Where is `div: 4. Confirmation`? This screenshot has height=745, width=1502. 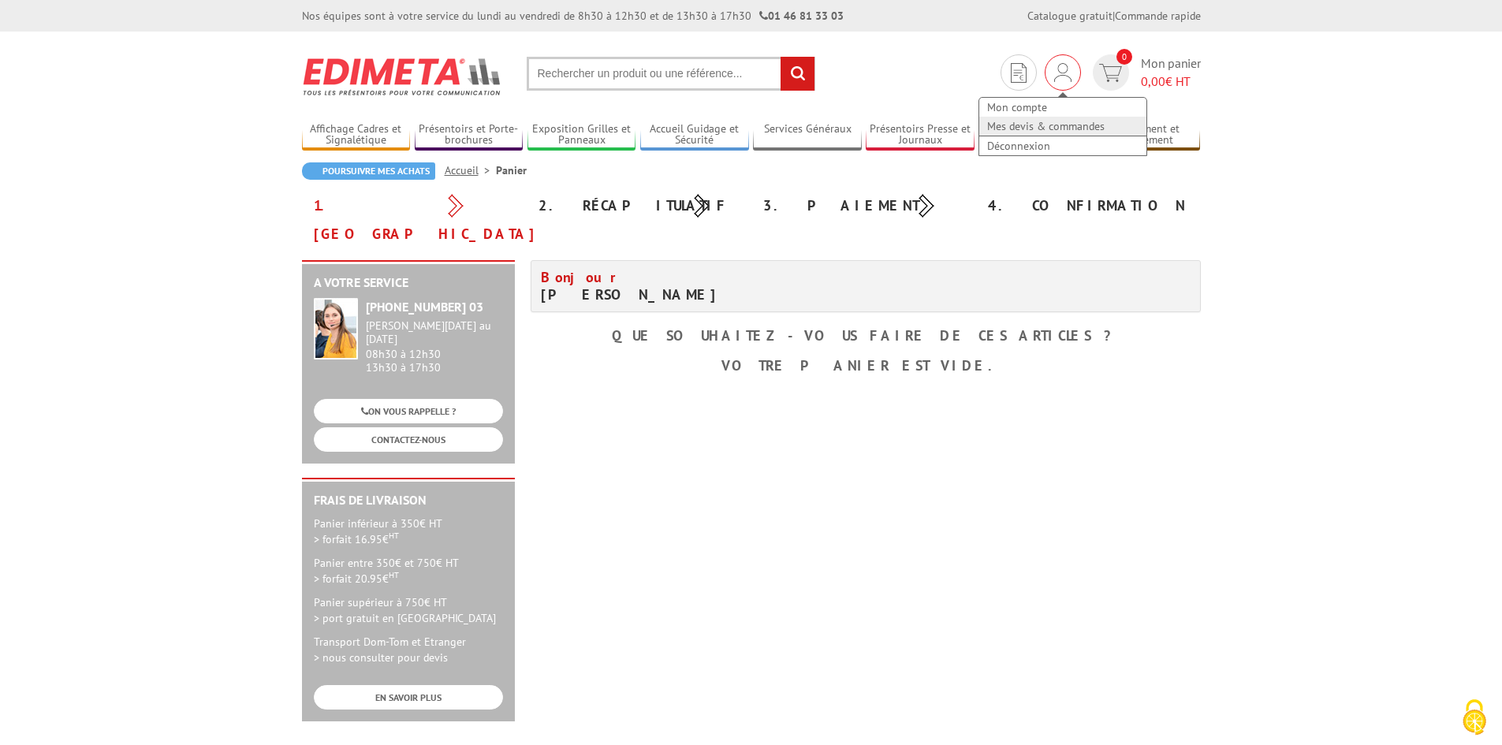 div: 4. Confirmation is located at coordinates (1088, 206).